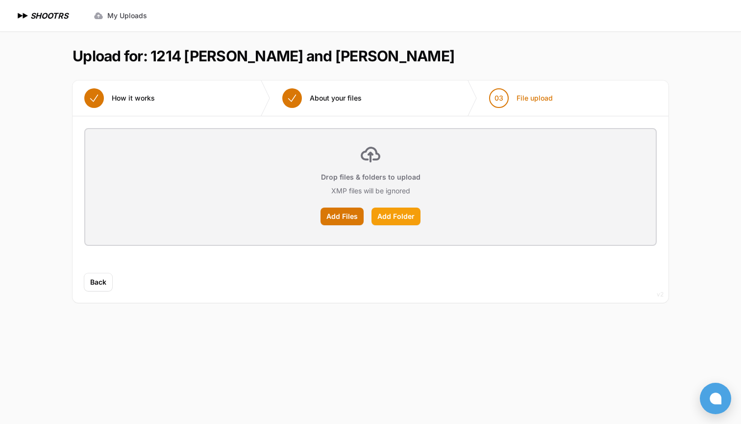 This screenshot has height=424, width=741. Describe the element at coordinates (49, 16) in the screenshot. I see `h1: SHOOTRS` at that location.